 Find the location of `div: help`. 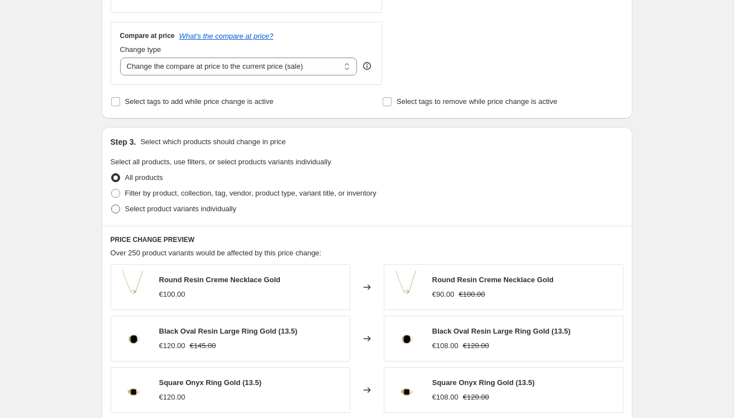

div: help is located at coordinates (367, 66).